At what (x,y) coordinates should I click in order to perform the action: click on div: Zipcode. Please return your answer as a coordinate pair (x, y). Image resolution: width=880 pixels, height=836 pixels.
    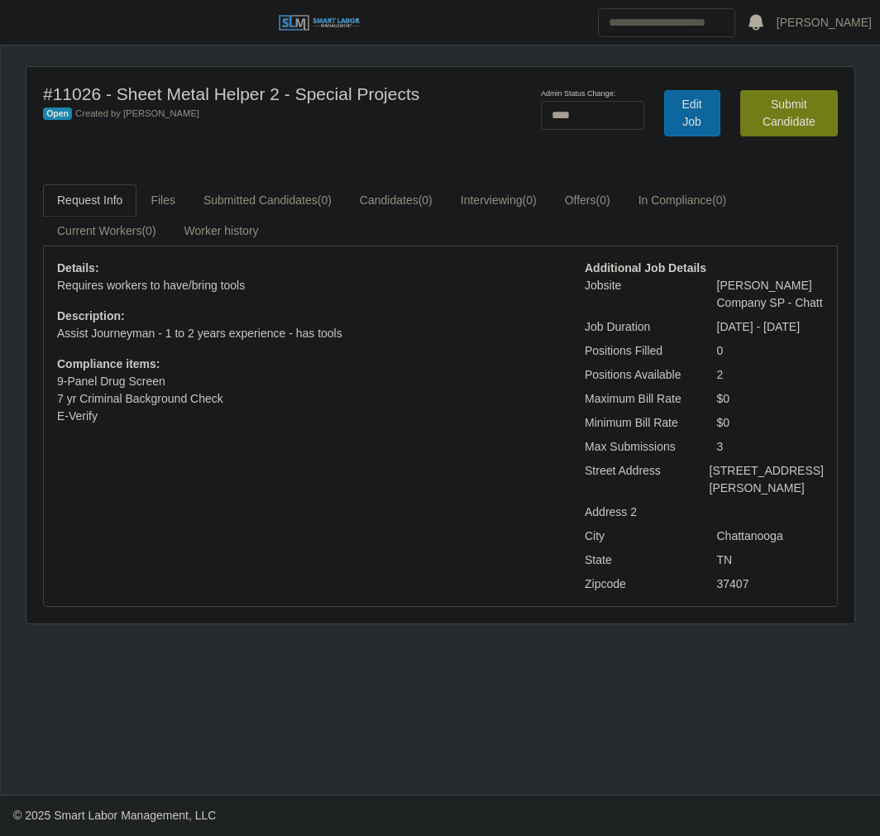
    Looking at the image, I should click on (639, 584).